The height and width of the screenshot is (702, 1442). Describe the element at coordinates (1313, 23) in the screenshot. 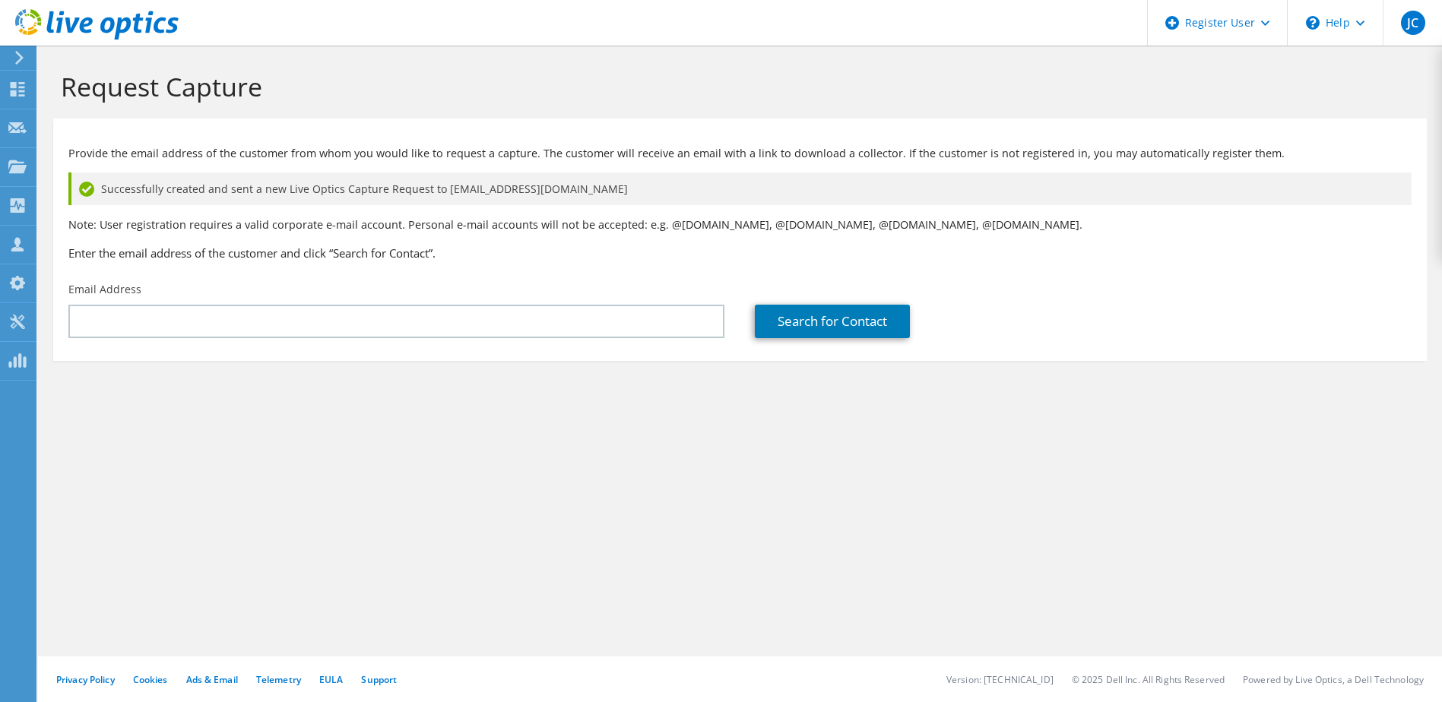

I see `svg: \n` at that location.